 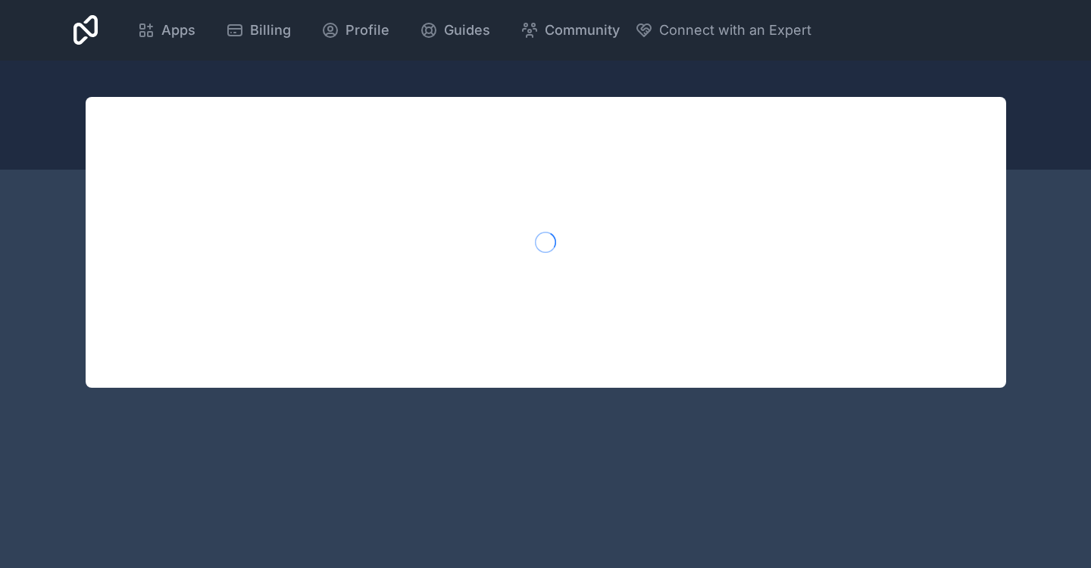 What do you see at coordinates (178, 30) in the screenshot?
I see `span: Apps` at bounding box center [178, 30].